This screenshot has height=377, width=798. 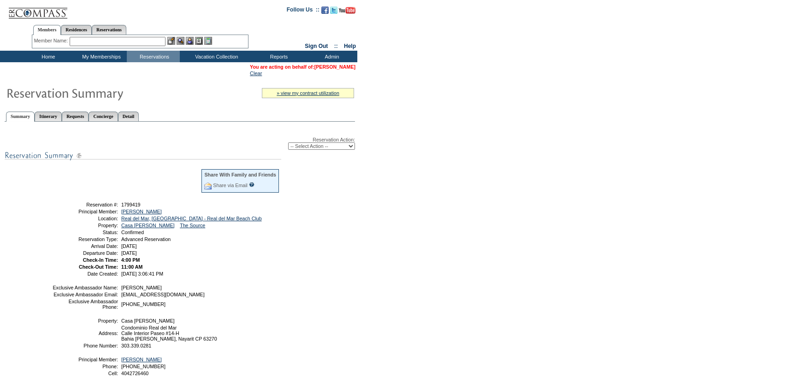 I want to click on a: Reservations, so click(x=109, y=30).